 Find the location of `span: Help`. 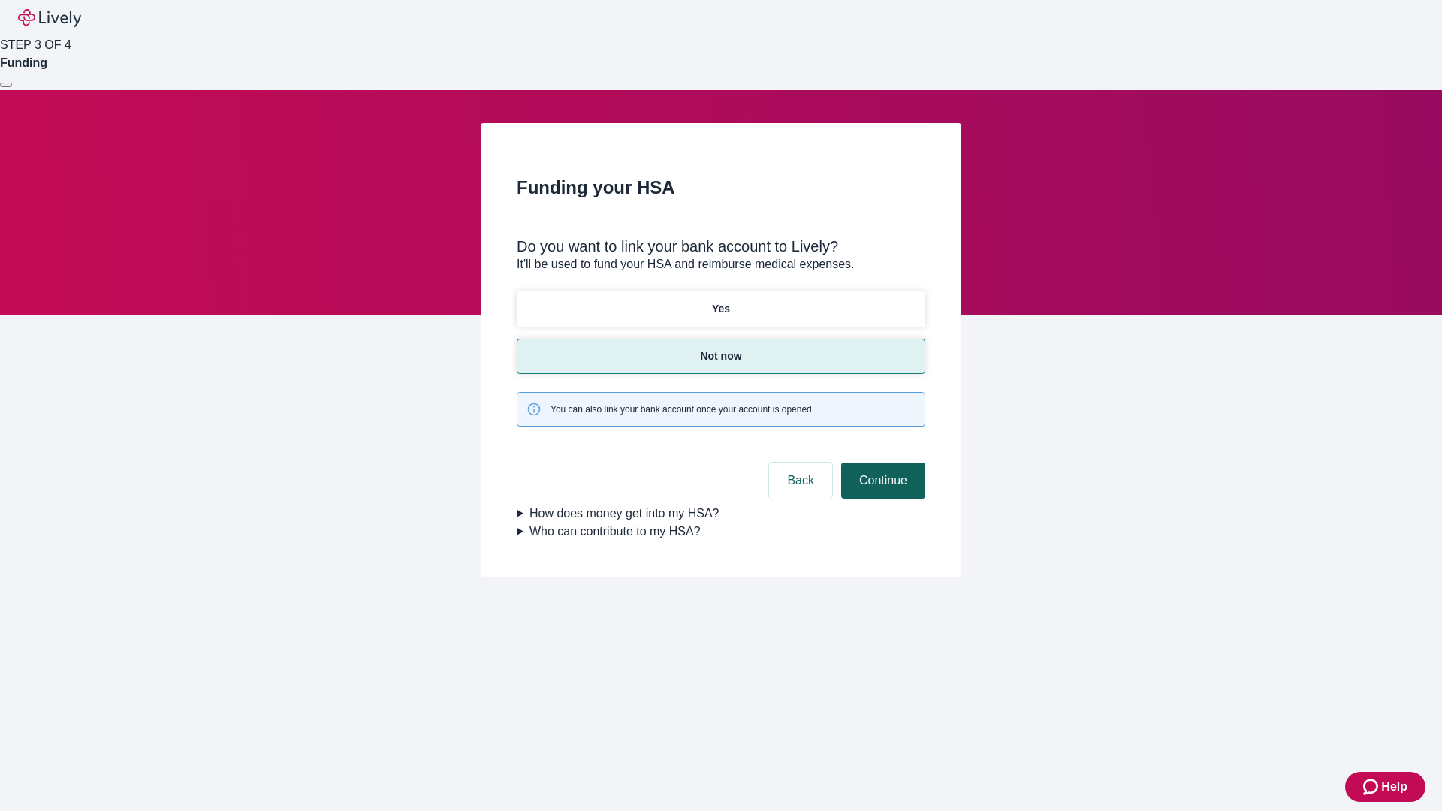

span: Help is located at coordinates (1394, 787).